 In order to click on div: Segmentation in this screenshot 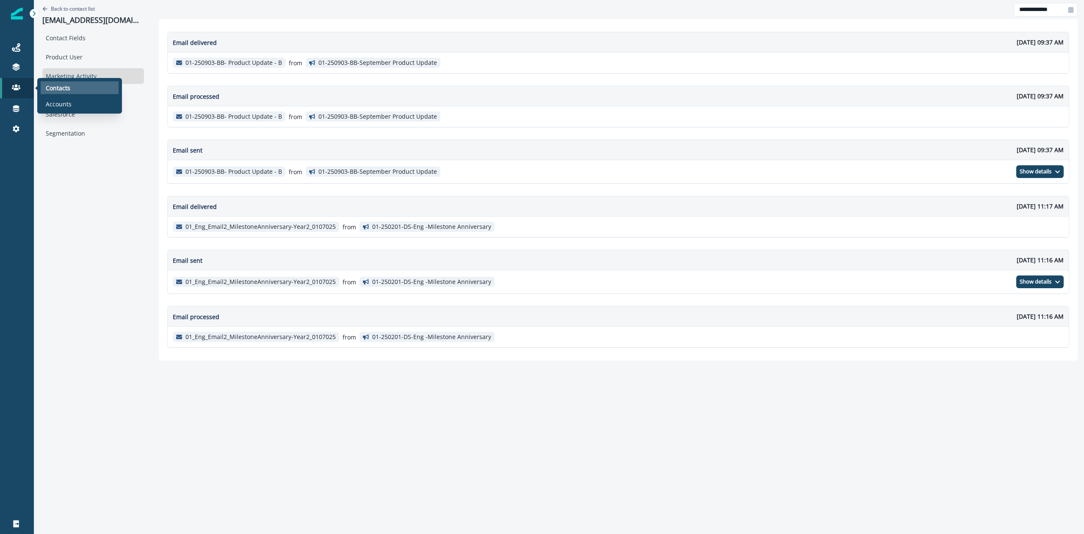, I will do `click(93, 133)`.